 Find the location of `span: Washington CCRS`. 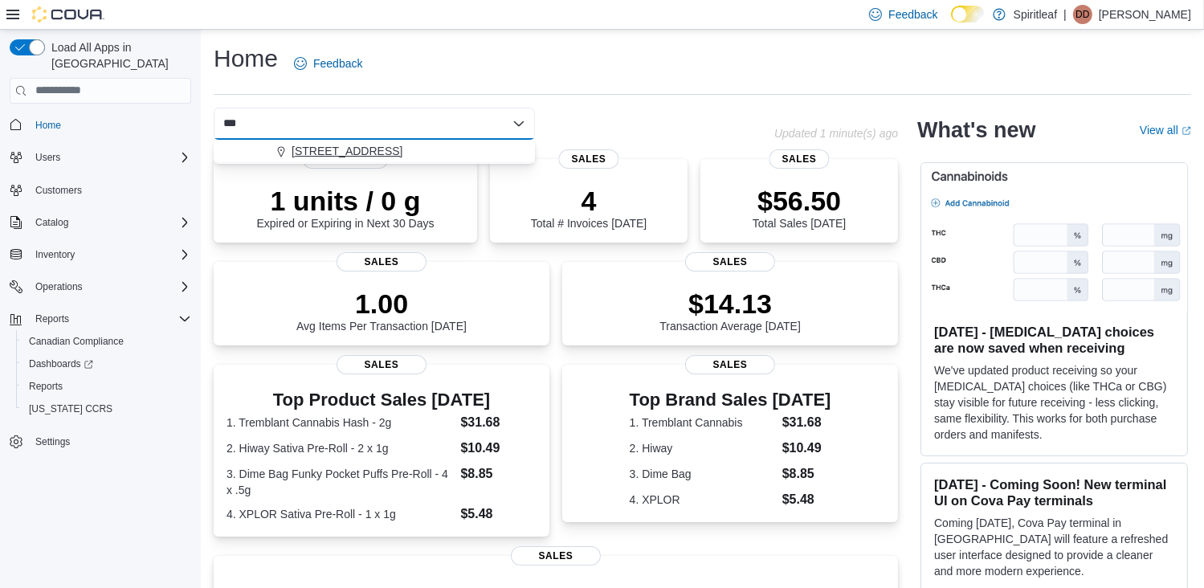

span: Washington CCRS is located at coordinates (107, 409).